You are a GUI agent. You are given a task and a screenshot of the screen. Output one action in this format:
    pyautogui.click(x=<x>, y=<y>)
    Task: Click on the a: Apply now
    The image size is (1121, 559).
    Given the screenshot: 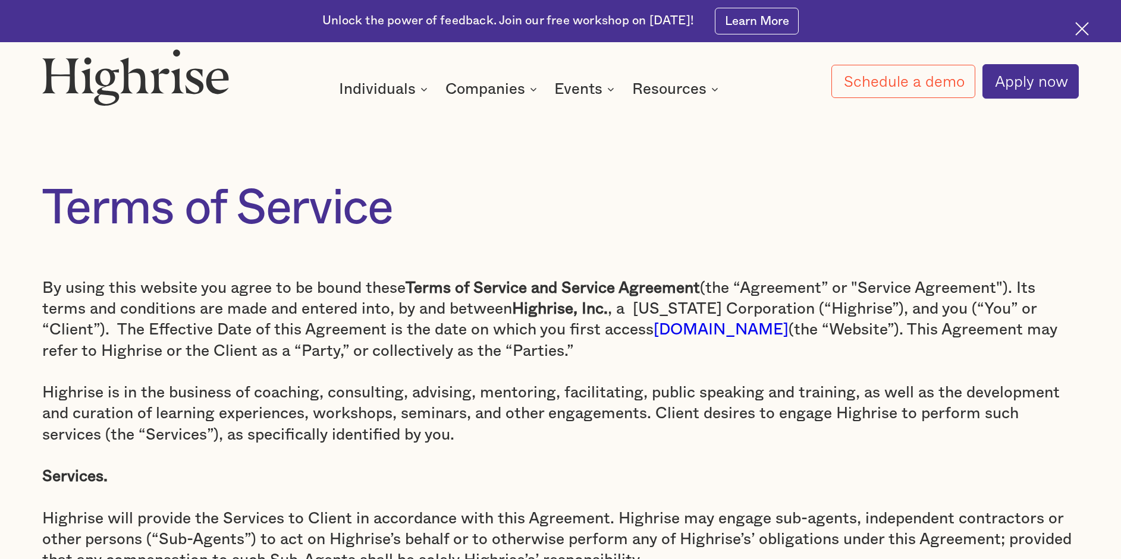 What is the action you would take?
    pyautogui.click(x=1030, y=81)
    